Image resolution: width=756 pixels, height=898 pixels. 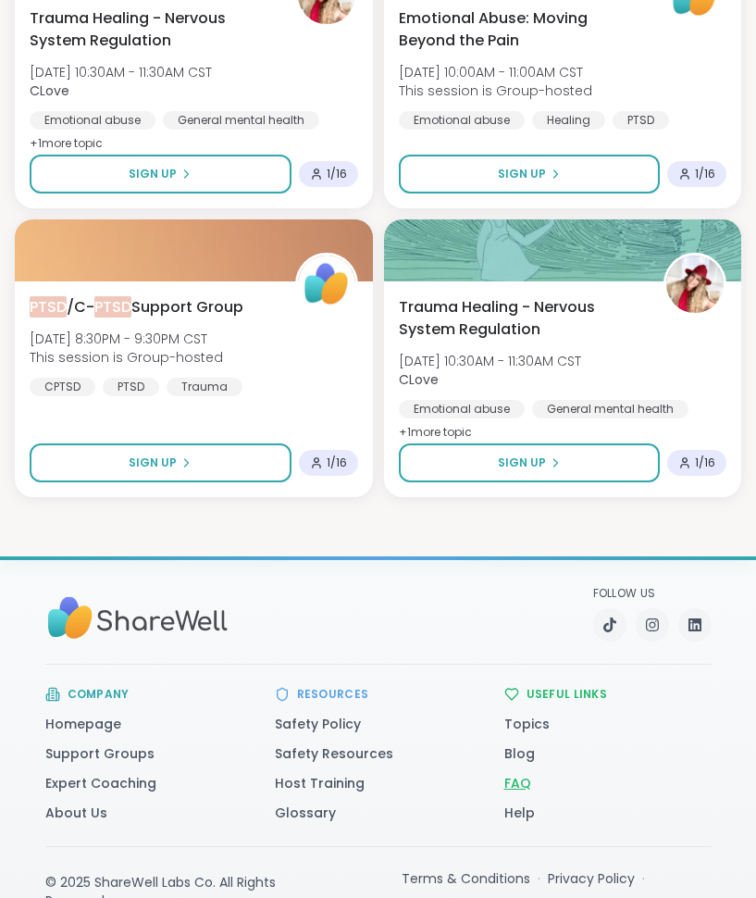 I want to click on span: Emotional Abuse: Moving Beyond the Pain, so click(x=521, y=30).